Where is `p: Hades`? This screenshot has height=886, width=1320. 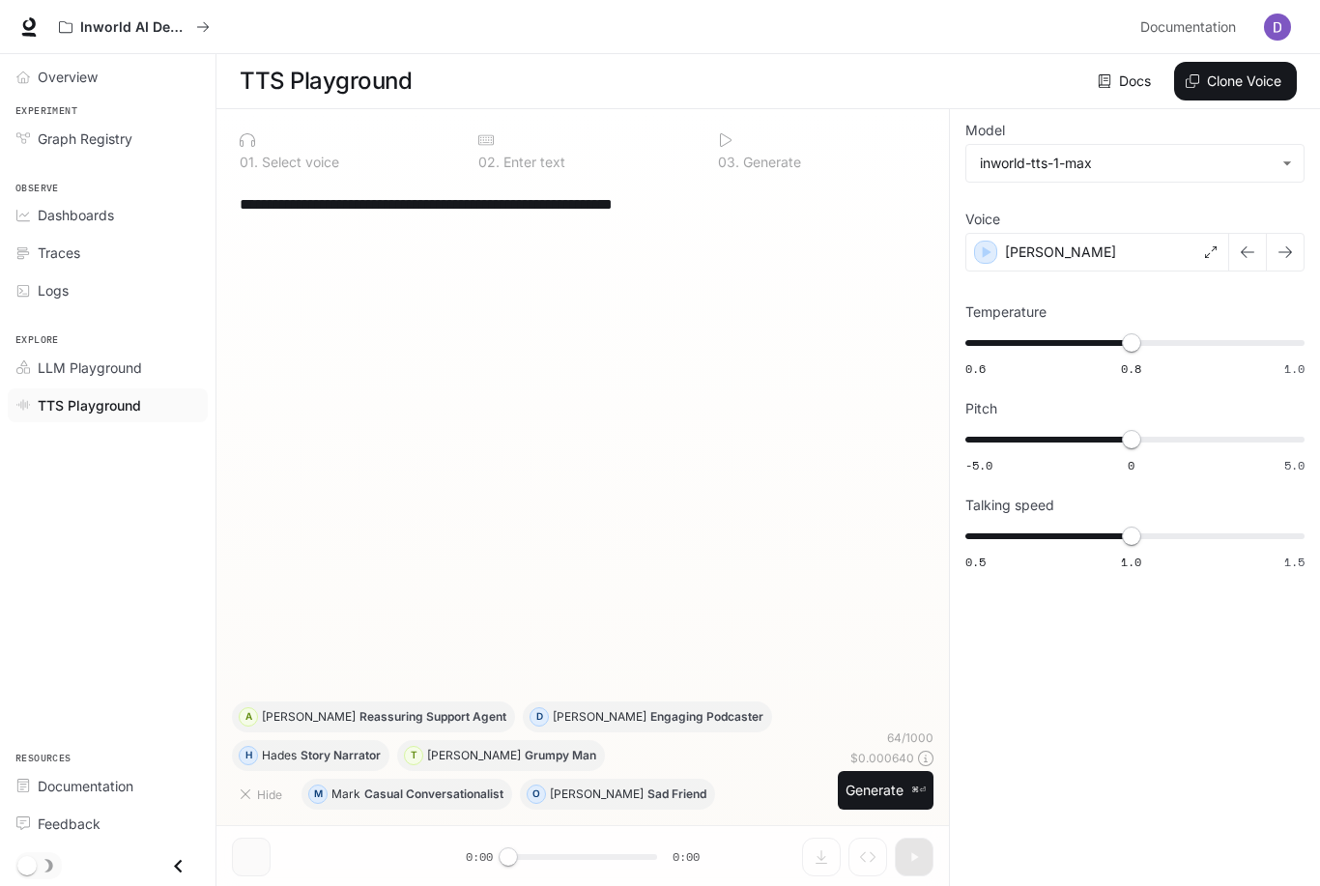 p: Hades is located at coordinates (279, 755).